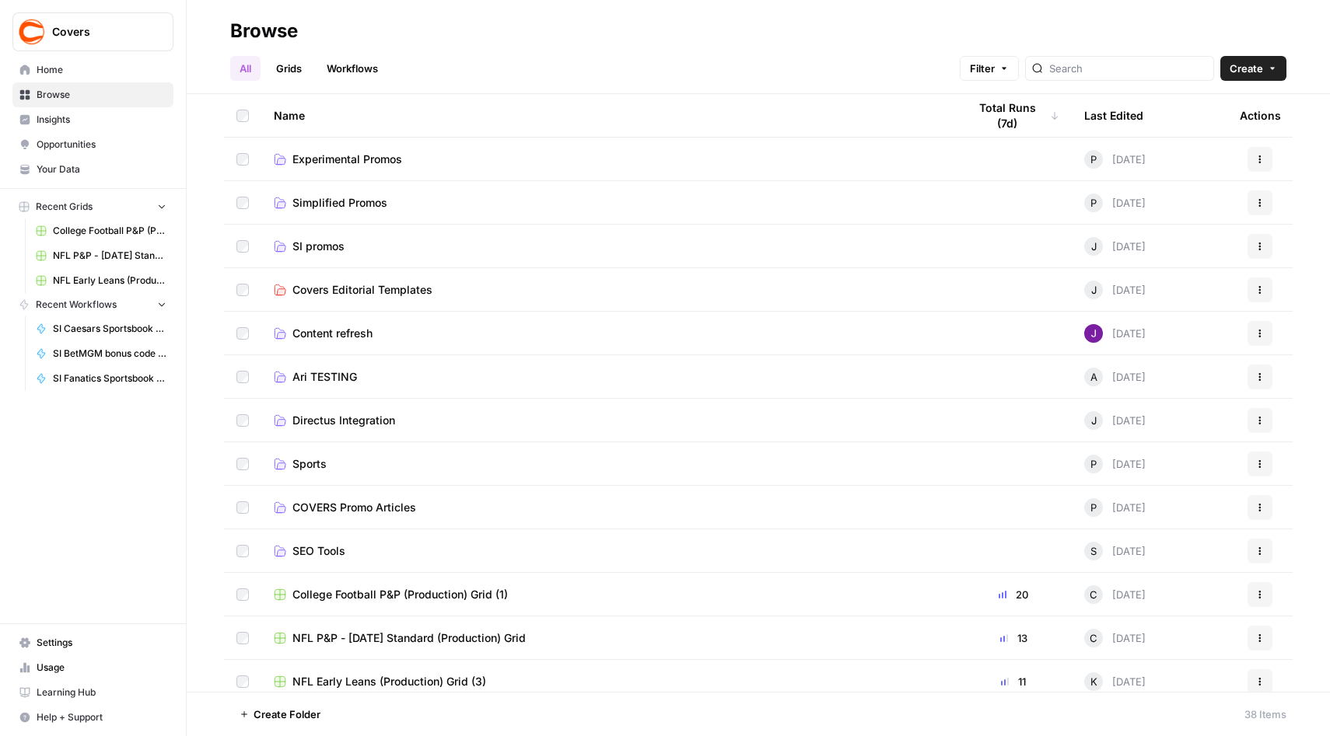 The image size is (1330, 736). I want to click on span: Content refresh, so click(332, 334).